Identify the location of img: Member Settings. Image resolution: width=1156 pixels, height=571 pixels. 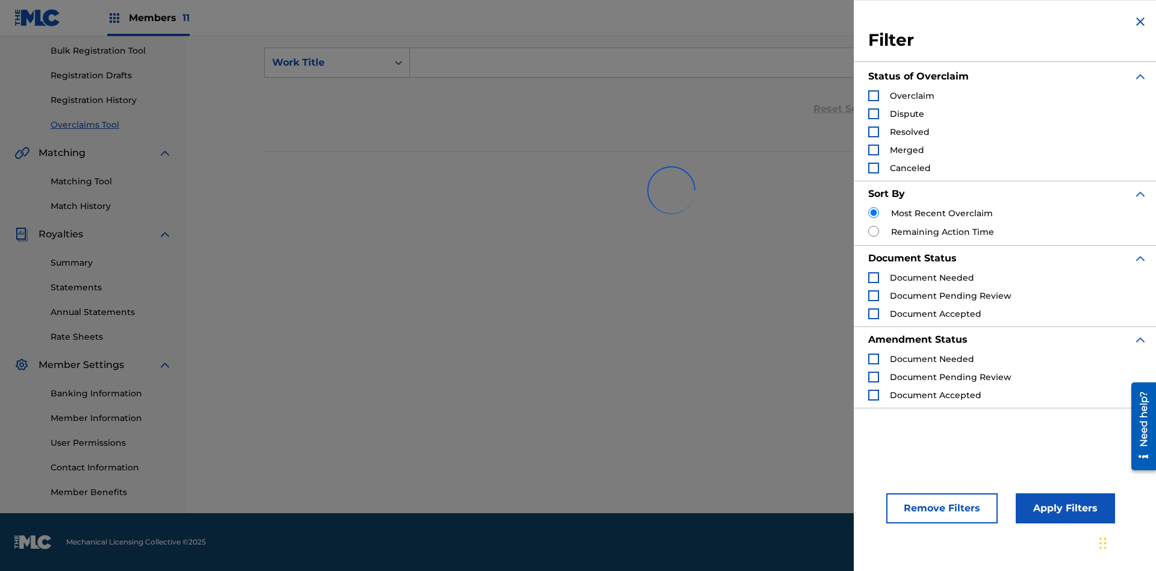
(22, 365).